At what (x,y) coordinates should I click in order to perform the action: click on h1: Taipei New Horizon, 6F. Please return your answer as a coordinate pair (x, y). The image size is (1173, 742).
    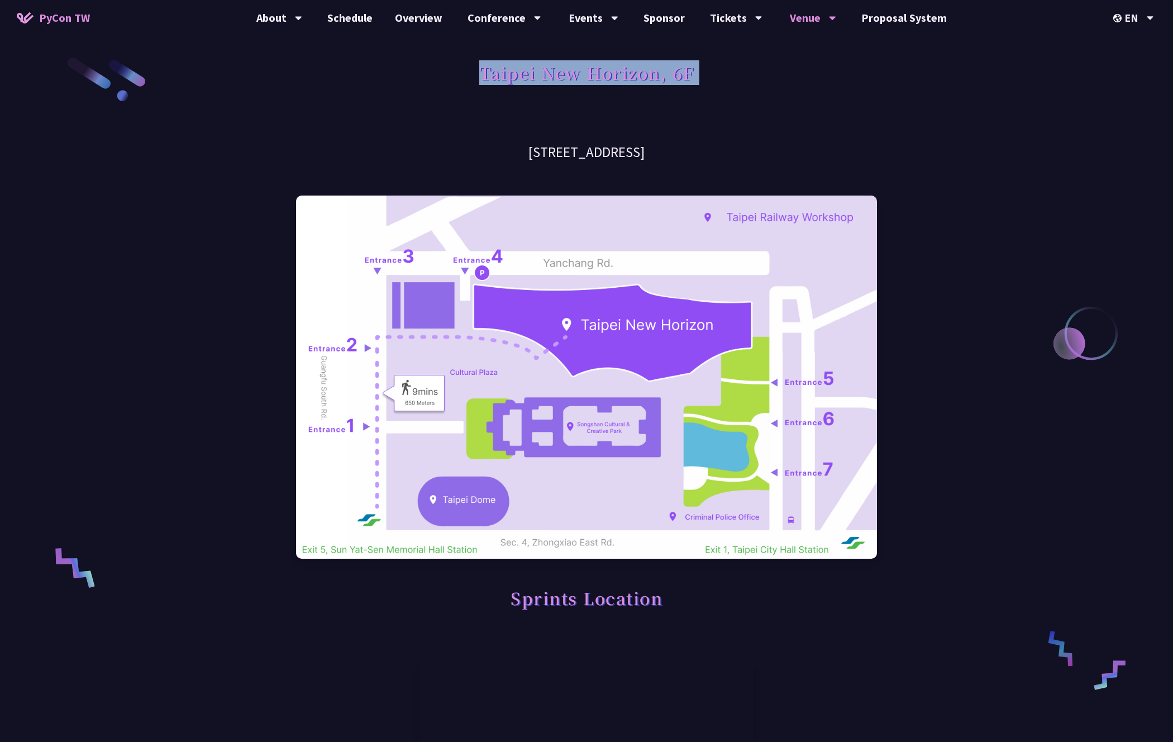
    Looking at the image, I should click on (587, 73).